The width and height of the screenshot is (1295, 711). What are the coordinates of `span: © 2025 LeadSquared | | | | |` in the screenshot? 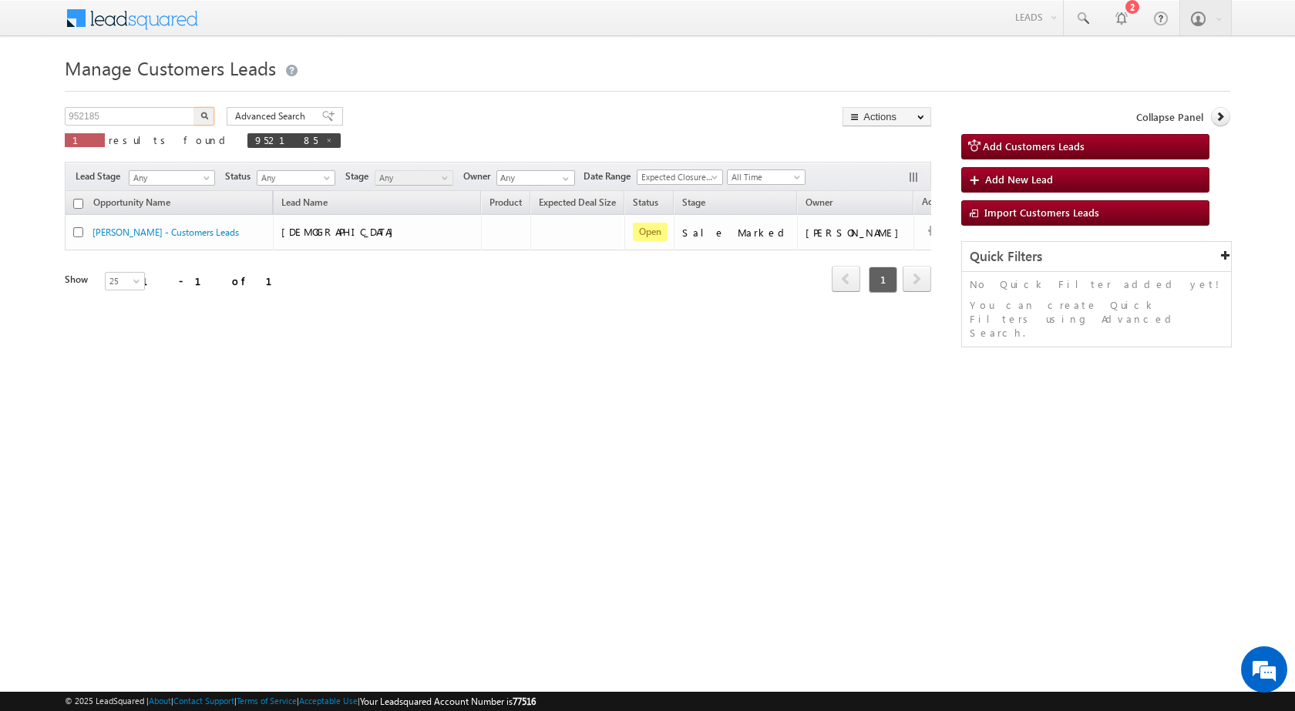 It's located at (300, 701).